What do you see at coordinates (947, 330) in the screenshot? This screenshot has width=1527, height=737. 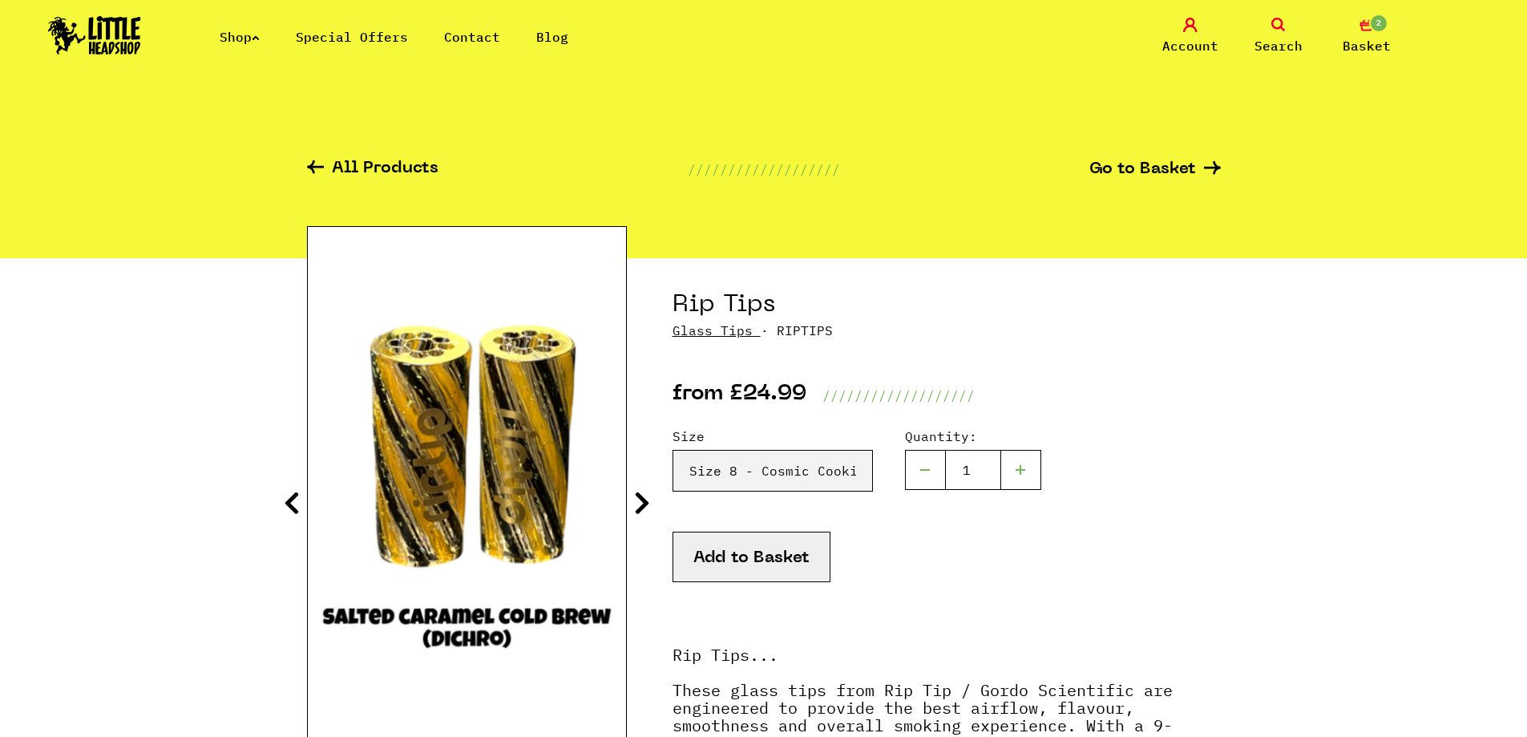 I see `p: · RIPTIPS` at bounding box center [947, 330].